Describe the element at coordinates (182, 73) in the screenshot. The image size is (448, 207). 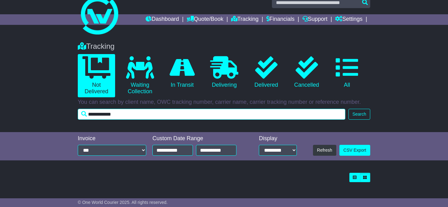
I see `a: In Transit` at that location.